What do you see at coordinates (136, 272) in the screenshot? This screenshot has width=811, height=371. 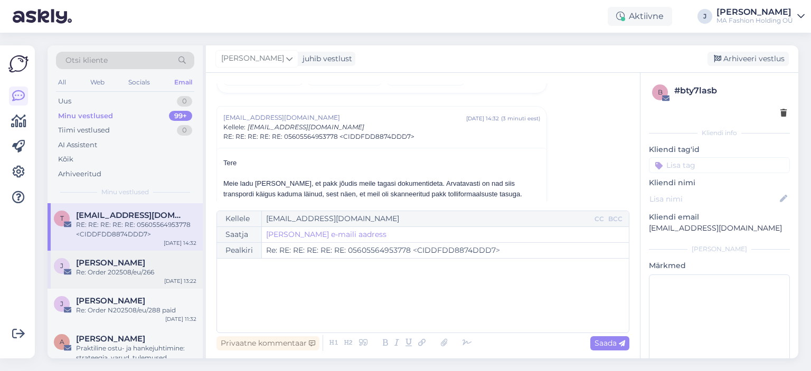 I see `div: Re: Order 202508/eu/266` at bounding box center [136, 272].